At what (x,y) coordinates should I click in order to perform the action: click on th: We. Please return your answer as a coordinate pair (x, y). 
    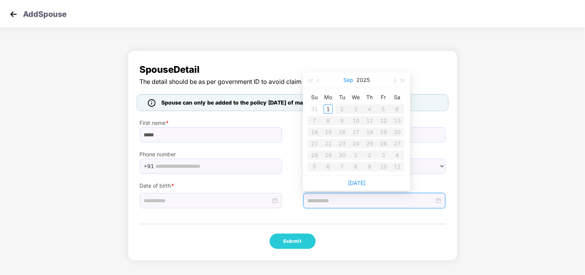
    Looking at the image, I should click on (356, 97).